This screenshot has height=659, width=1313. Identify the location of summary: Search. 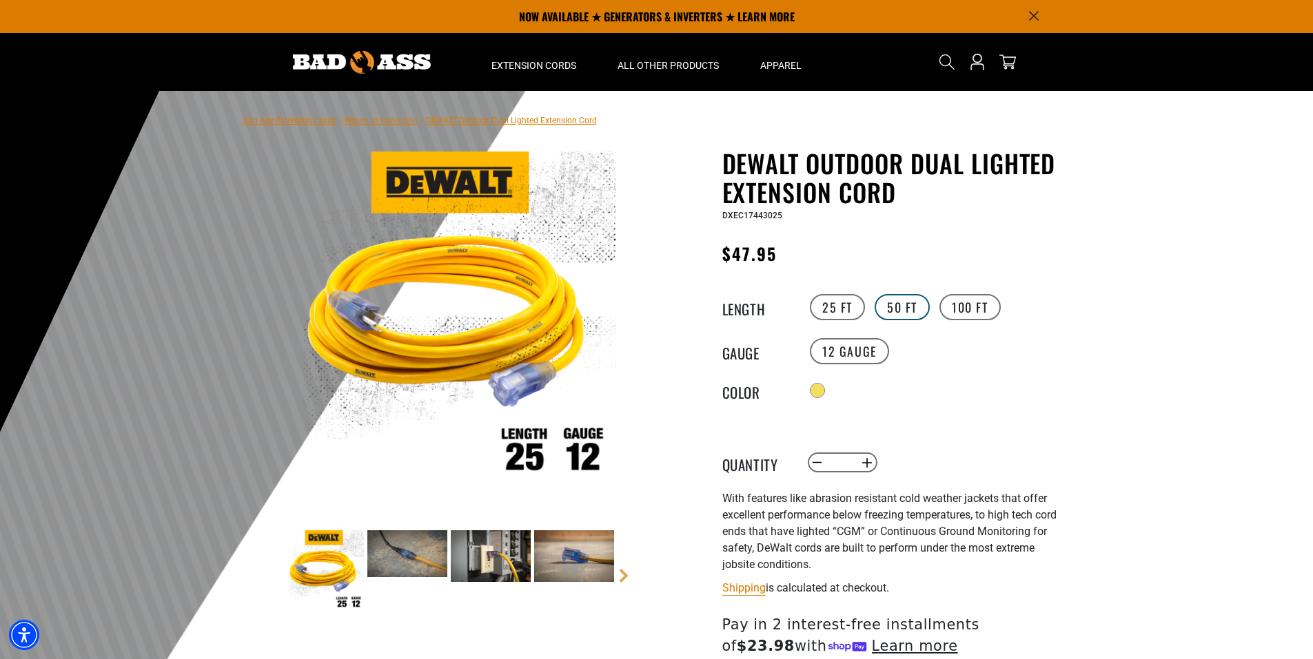
(947, 62).